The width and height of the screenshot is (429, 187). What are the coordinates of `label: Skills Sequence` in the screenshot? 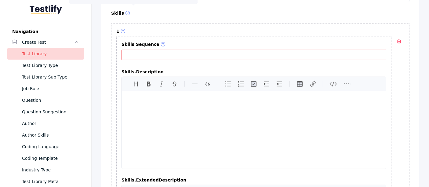 It's located at (254, 45).